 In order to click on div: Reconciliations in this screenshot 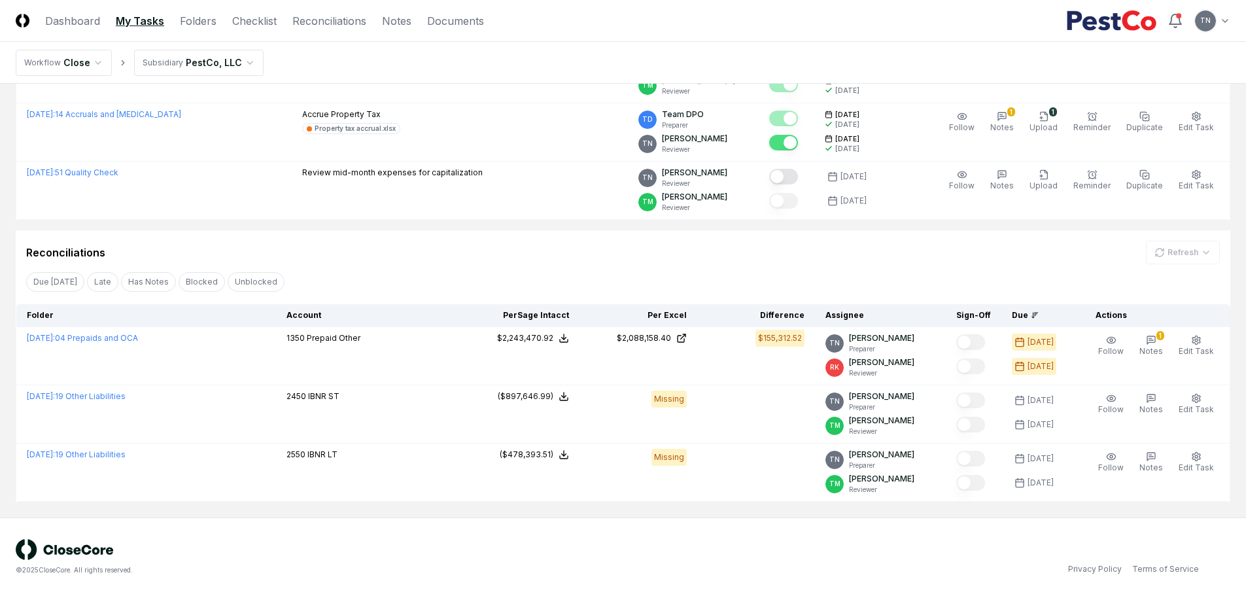, I will do `click(65, 252)`.